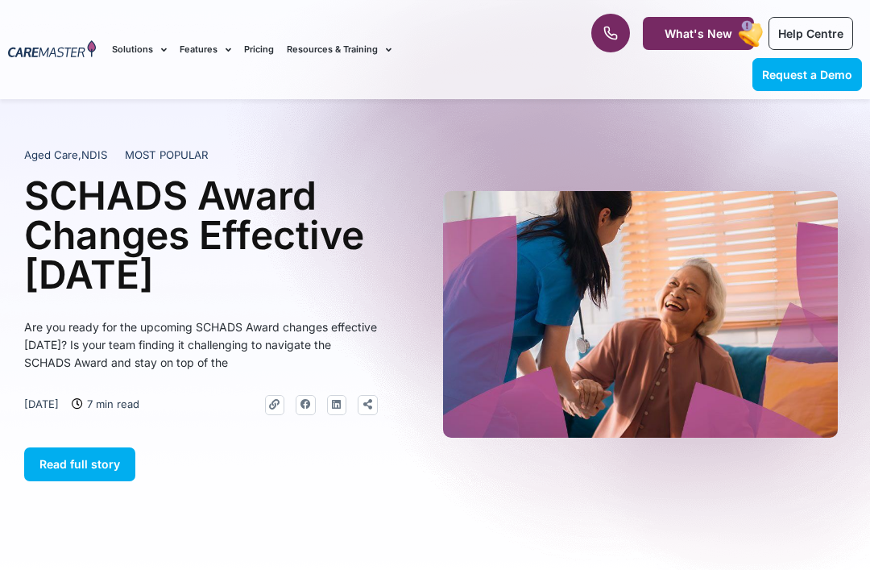 The width and height of the screenshot is (870, 570). Describe the element at coordinates (52, 50) in the screenshot. I see `img: CareMaster Logo` at that location.